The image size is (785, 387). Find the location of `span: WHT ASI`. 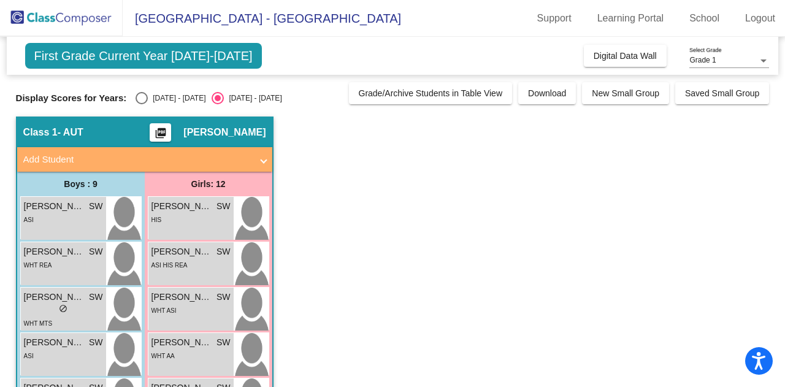

span: WHT ASI is located at coordinates (164, 310).